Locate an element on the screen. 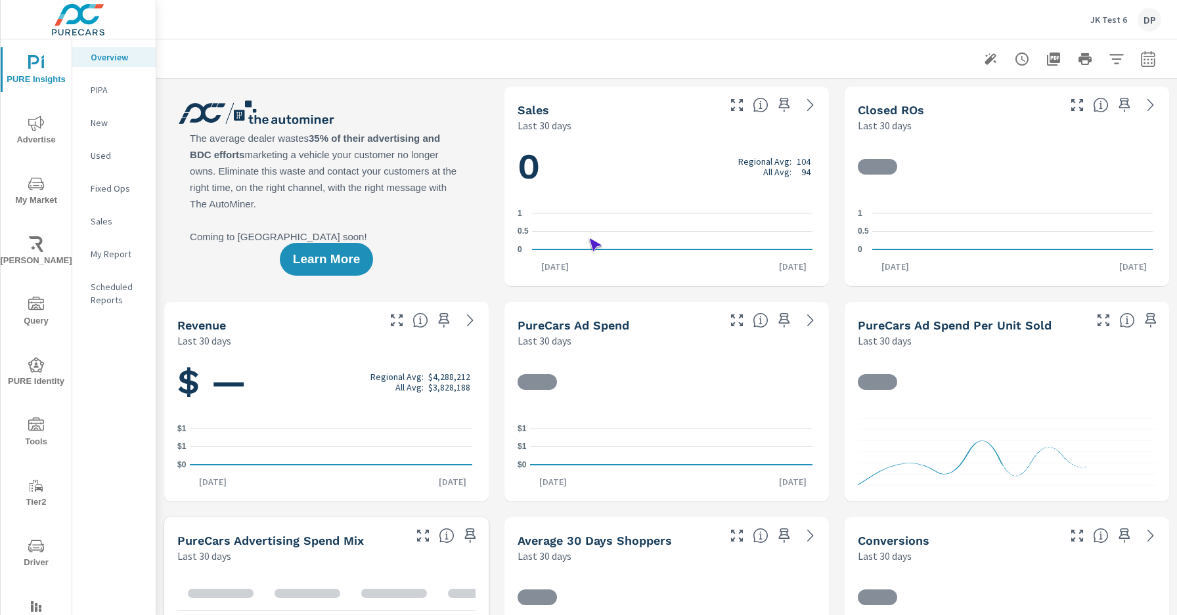 The height and width of the screenshot is (615, 1177). p: $3,828,188 is located at coordinates (449, 387).